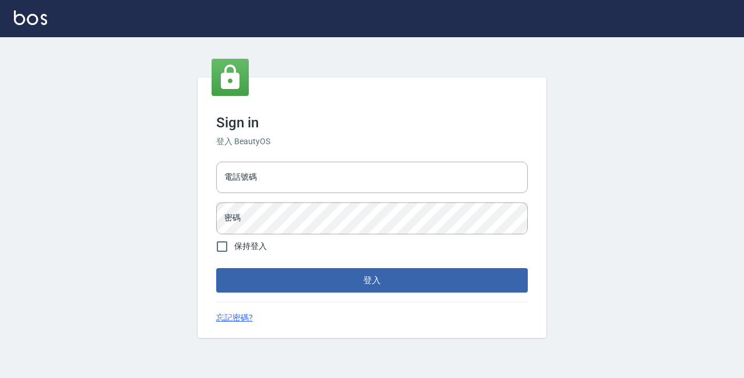 The width and height of the screenshot is (744, 378). I want to click on span: 保持登入, so click(251, 246).